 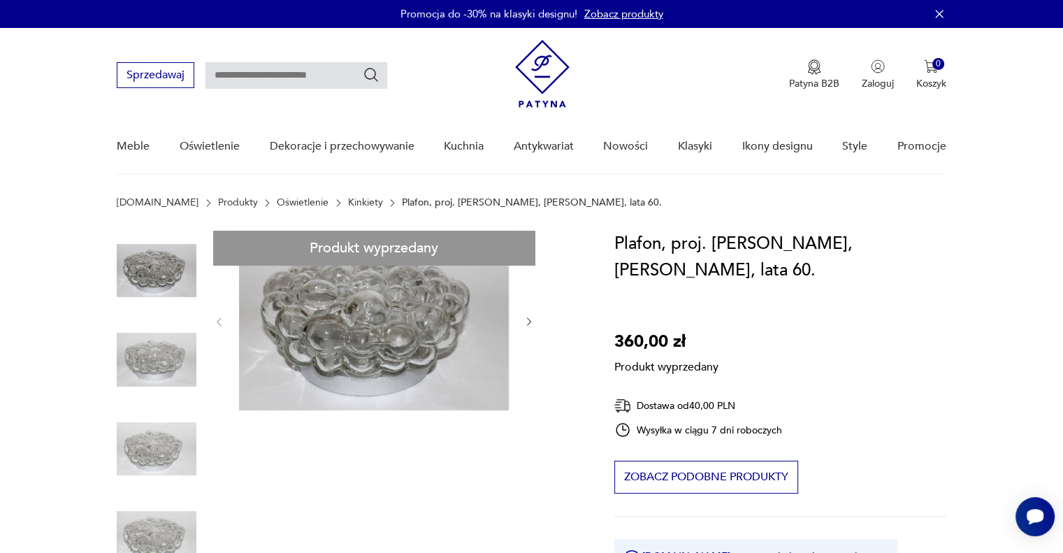 What do you see at coordinates (698, 430) in the screenshot?
I see `div: Wysyłka w ciągu 7 dni roboczych` at bounding box center [698, 430].